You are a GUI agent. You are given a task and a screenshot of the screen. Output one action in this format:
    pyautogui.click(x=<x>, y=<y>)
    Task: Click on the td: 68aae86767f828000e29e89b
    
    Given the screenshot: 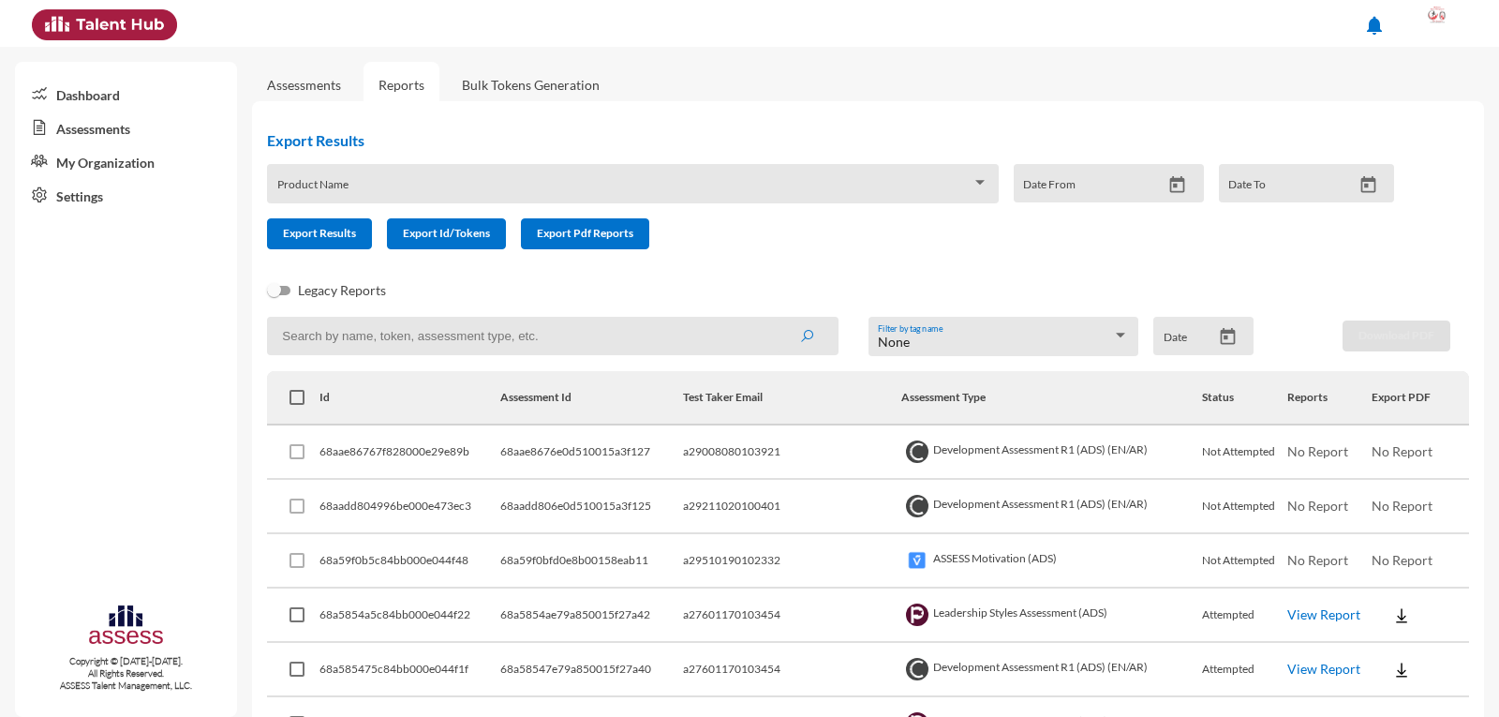 What is the action you would take?
    pyautogui.click(x=409, y=452)
    